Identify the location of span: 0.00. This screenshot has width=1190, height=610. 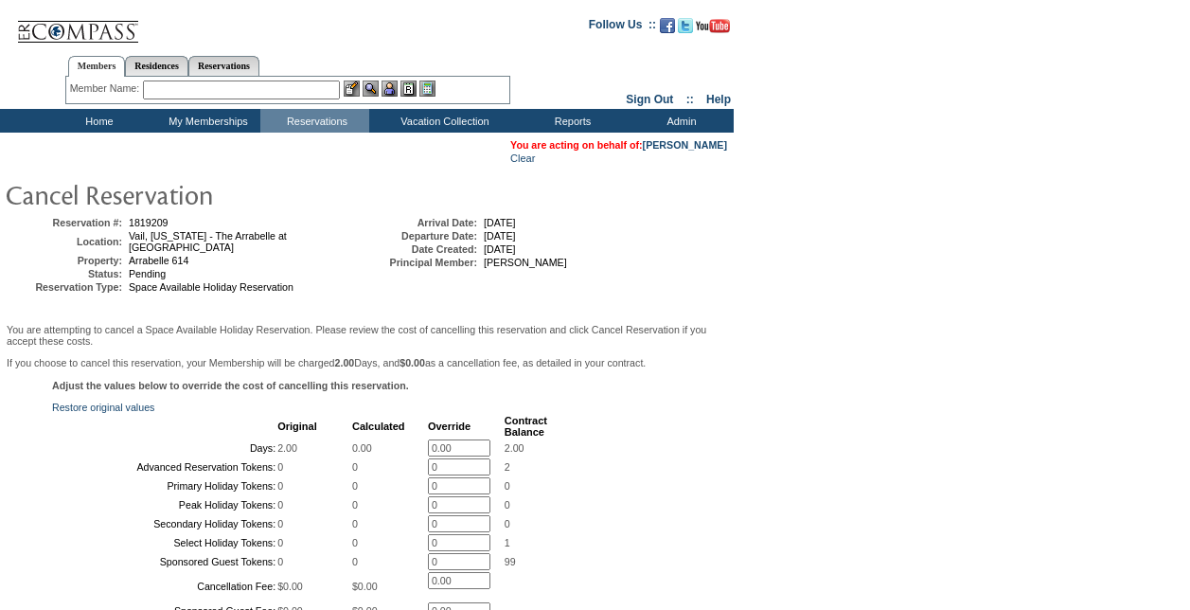
(362, 448).